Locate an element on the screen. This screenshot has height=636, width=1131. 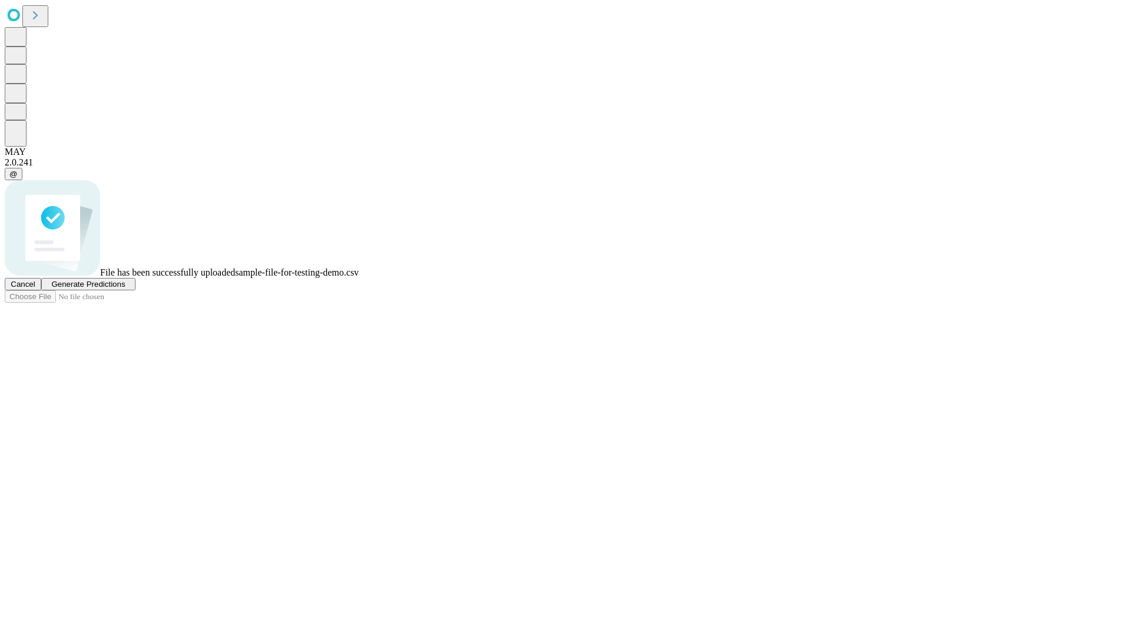
button: Generate Predictions is located at coordinates (88, 284).